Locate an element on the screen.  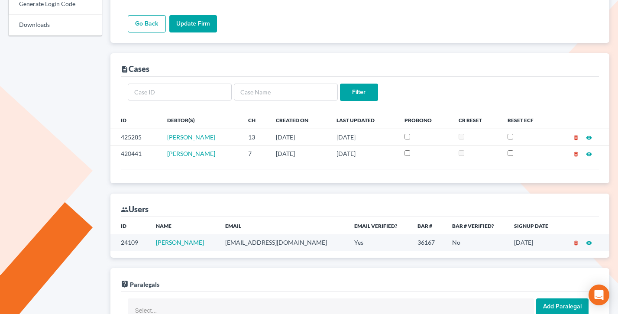
a: Downloads is located at coordinates (55, 25).